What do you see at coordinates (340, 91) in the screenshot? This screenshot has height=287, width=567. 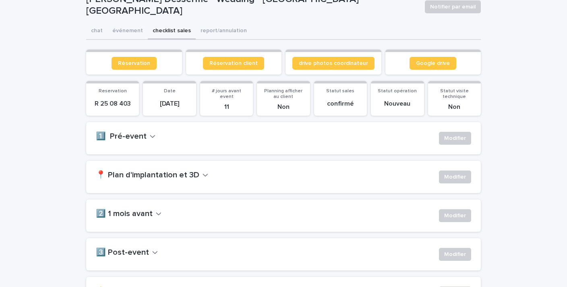 I see `span: Statut sales` at bounding box center [340, 91].